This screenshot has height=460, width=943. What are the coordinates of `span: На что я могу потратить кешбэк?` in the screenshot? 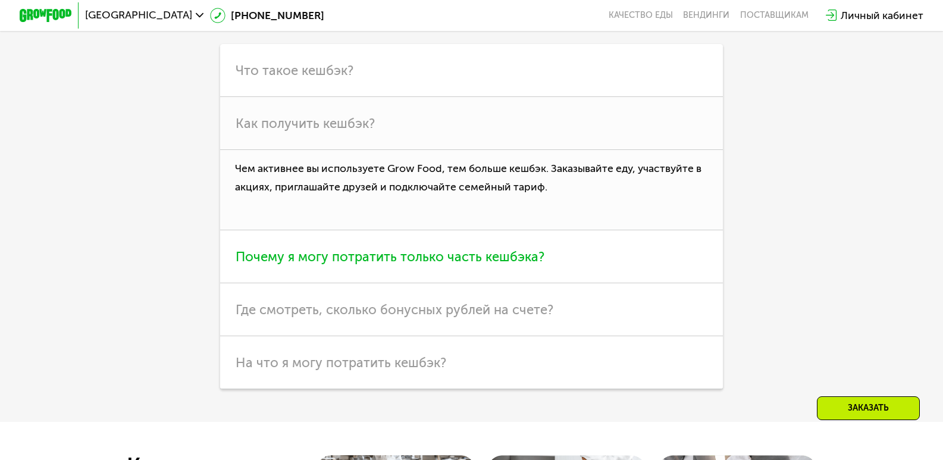 It's located at (341, 362).